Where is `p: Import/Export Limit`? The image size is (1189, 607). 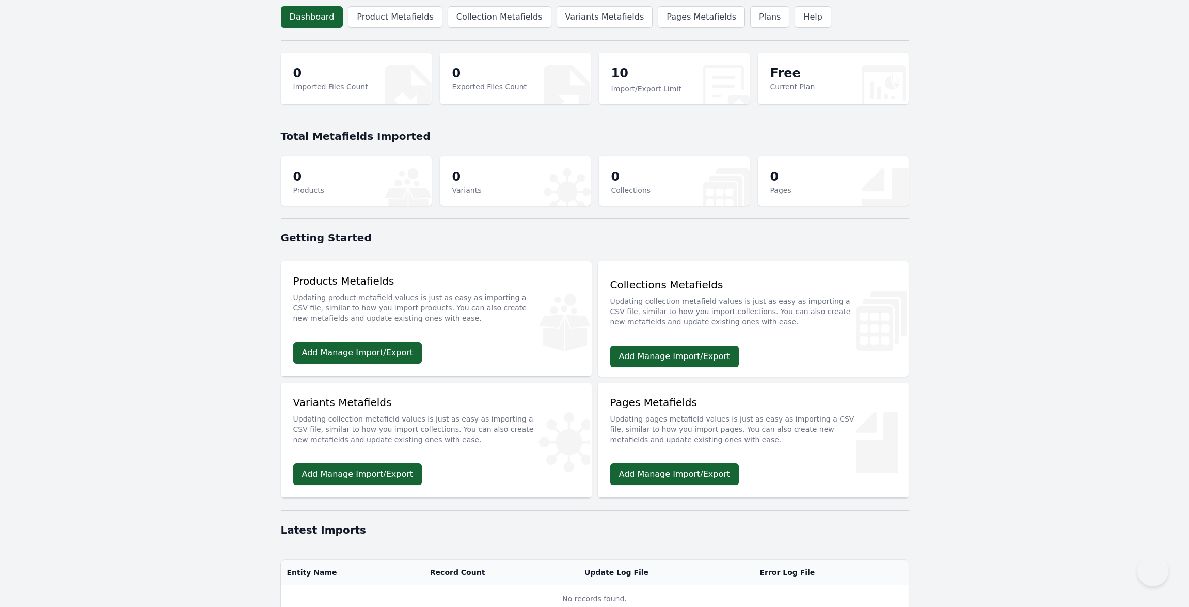
p: Import/Export Limit is located at coordinates (646, 89).